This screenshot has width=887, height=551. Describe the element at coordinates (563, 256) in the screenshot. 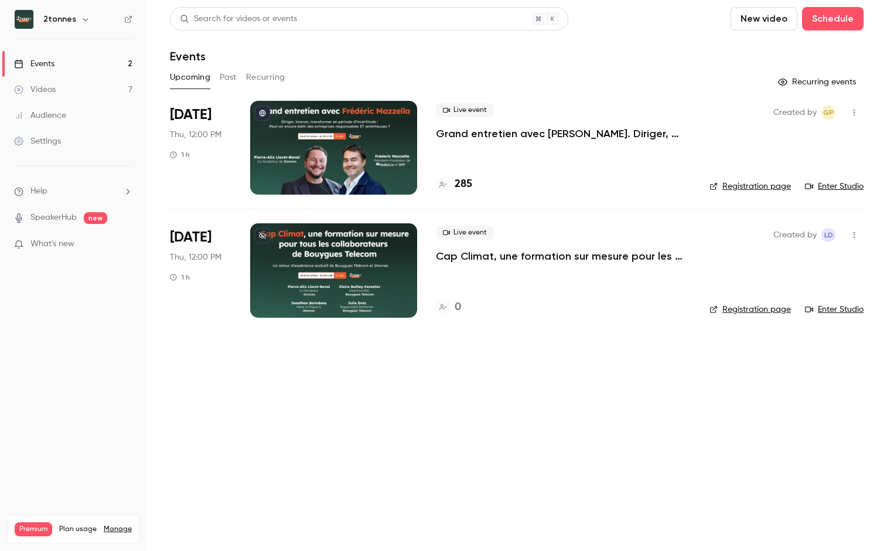

I see `a: Cap Climat, une formation sur mesure pour les collaborateurs de Bouygues Telecom` at that location.